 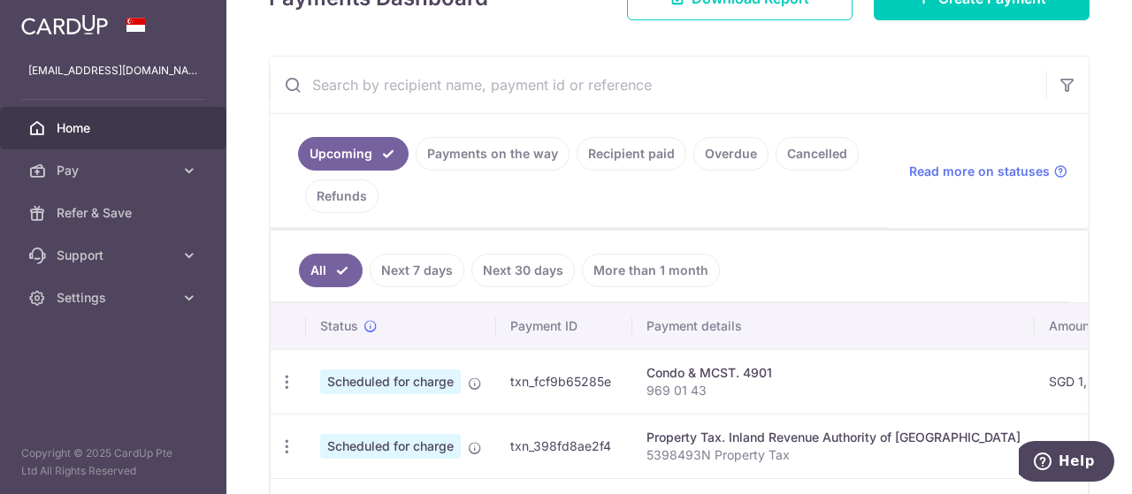 What do you see at coordinates (65, 25) in the screenshot?
I see `img: CardUp` at bounding box center [65, 25].